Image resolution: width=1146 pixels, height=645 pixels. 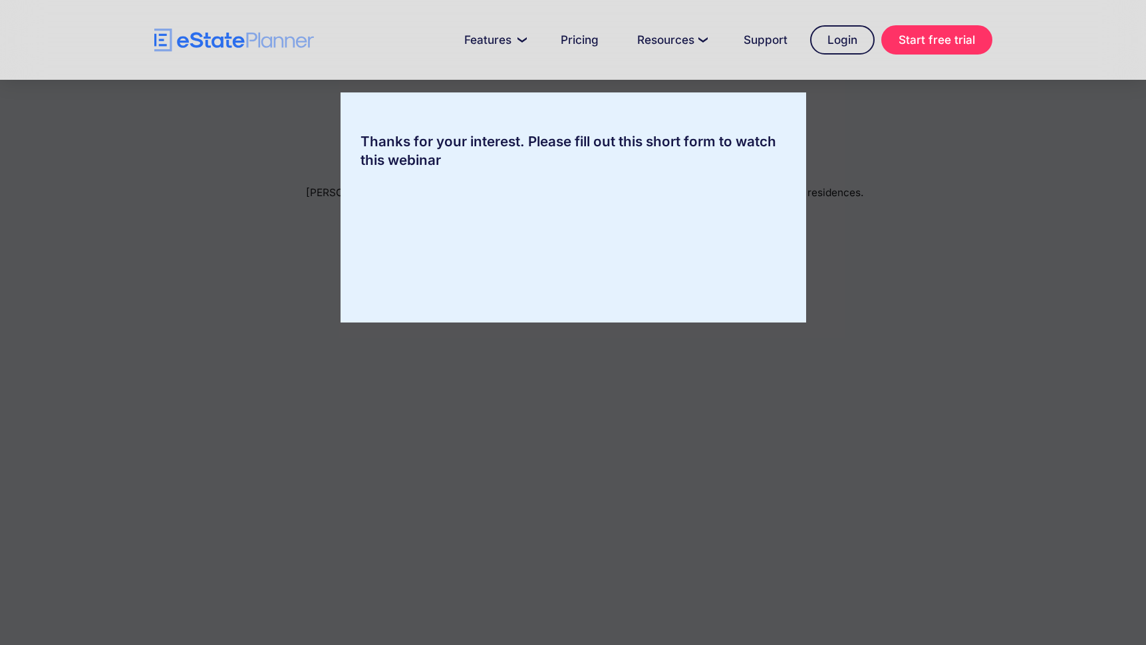 What do you see at coordinates (937, 40) in the screenshot?
I see `a: Start free trial` at bounding box center [937, 40].